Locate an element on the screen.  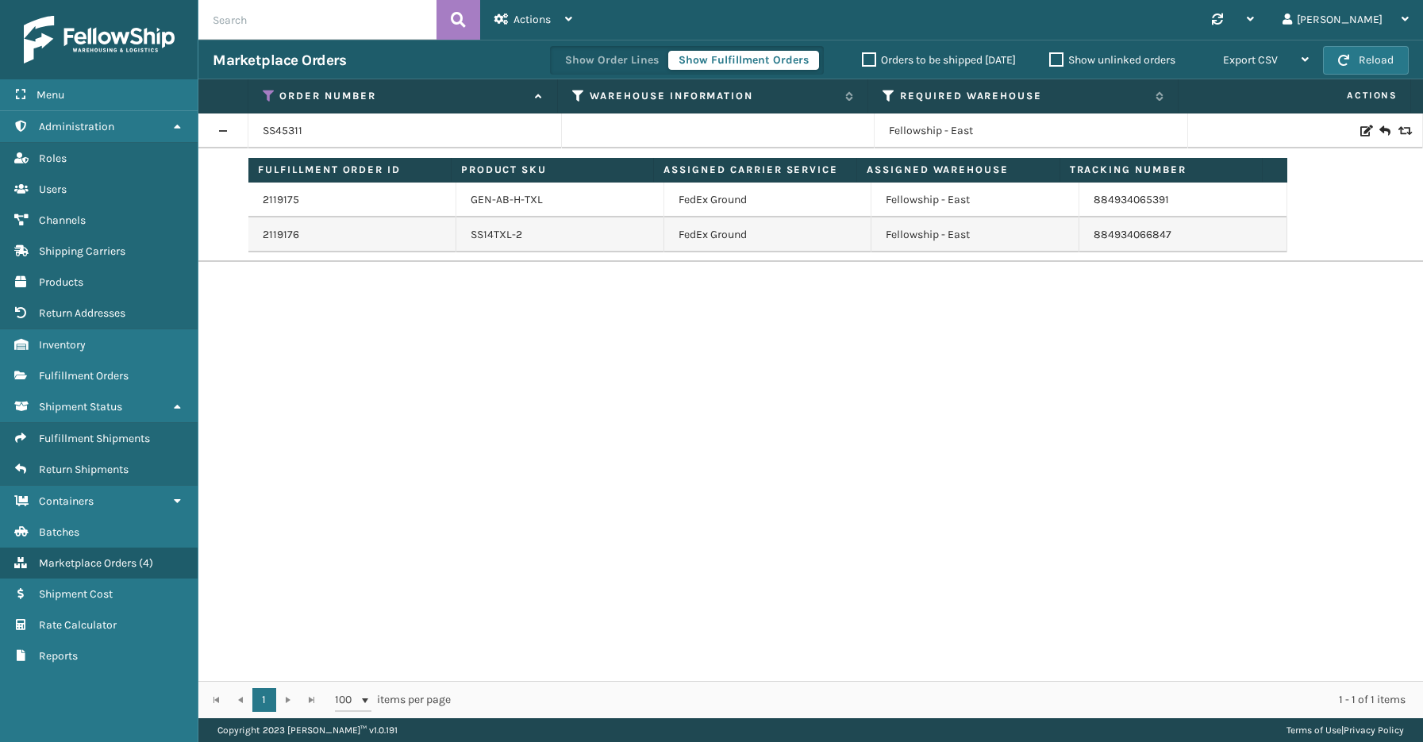
span: 100 is located at coordinates (347, 700).